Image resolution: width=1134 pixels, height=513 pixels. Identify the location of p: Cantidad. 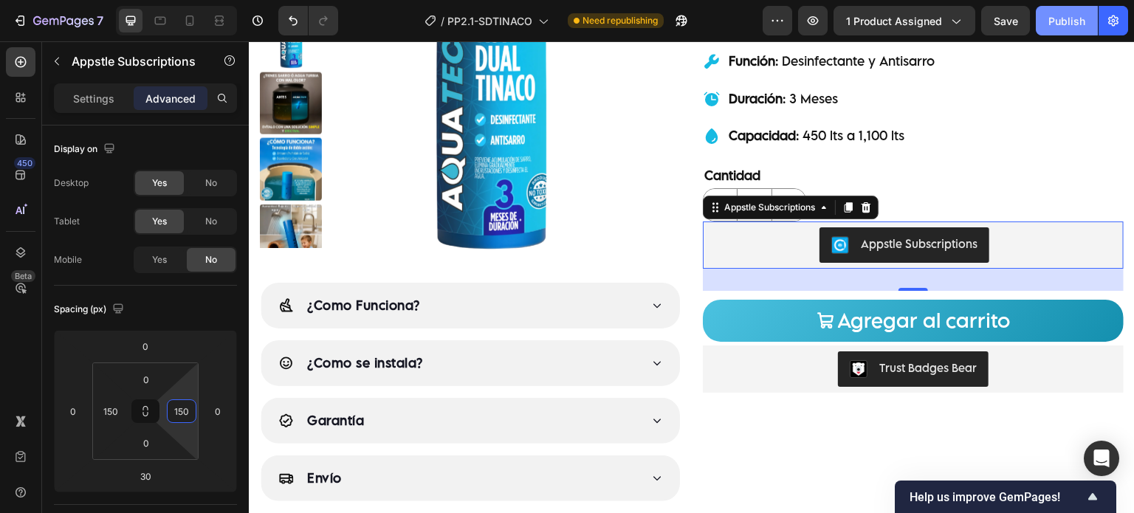
(664, 134).